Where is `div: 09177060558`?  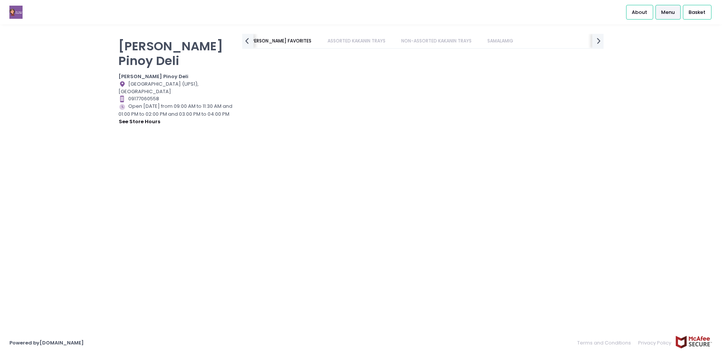 div: 09177060558 is located at coordinates (176, 99).